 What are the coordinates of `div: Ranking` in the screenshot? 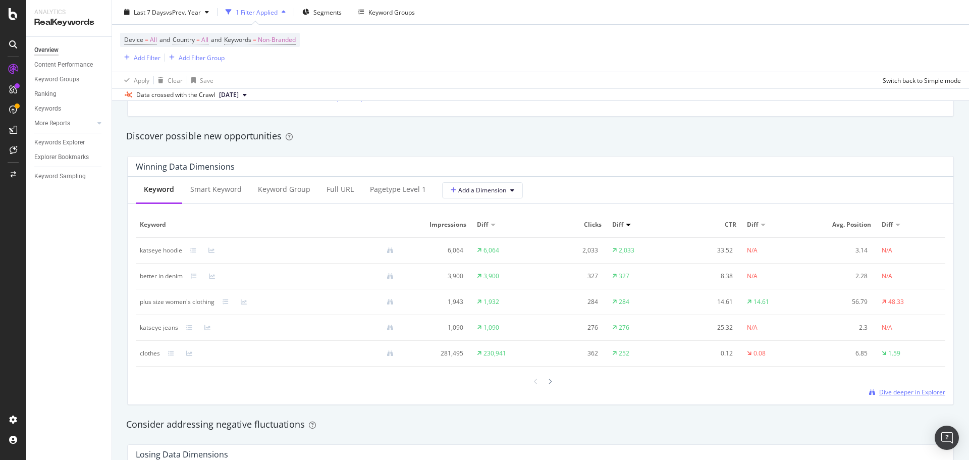 It's located at (45, 94).